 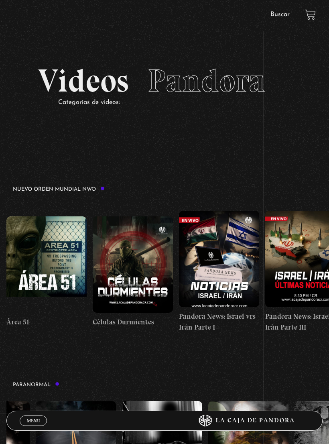 I want to click on p: Categorías de videos:, so click(x=175, y=102).